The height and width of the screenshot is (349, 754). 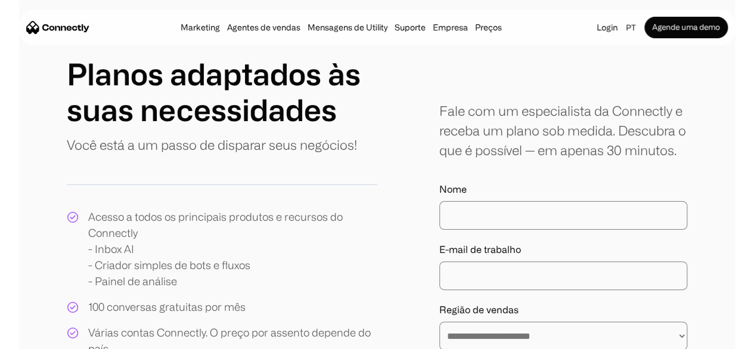 What do you see at coordinates (167, 306) in the screenshot?
I see `div: 100 conversas gratuitas por mês` at bounding box center [167, 306].